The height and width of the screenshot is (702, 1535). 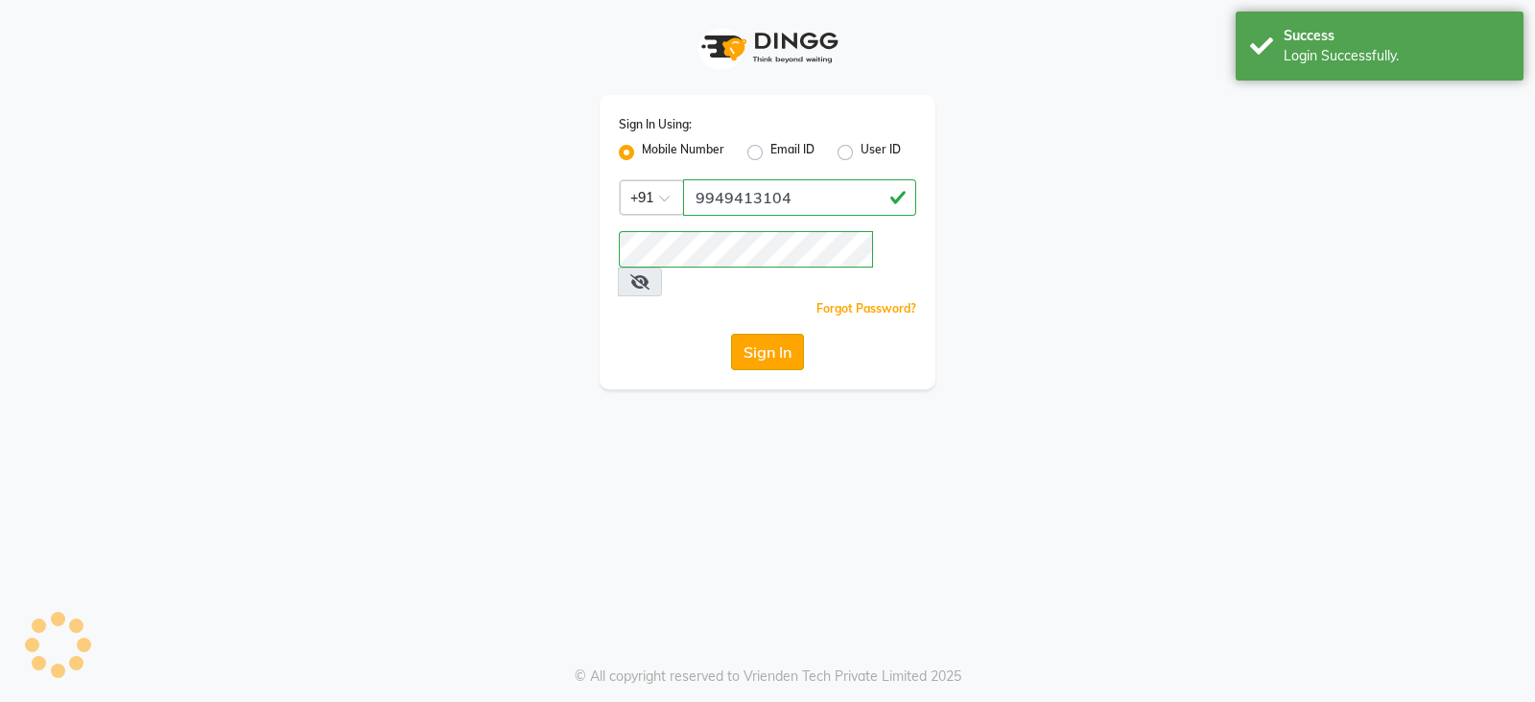 I want to click on img: logo1.svg, so click(x=767, y=47).